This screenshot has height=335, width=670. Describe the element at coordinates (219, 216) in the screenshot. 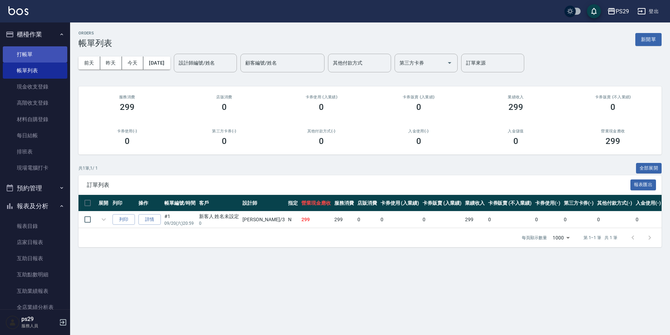

I see `div: 新客人 姓名未設定` at that location.